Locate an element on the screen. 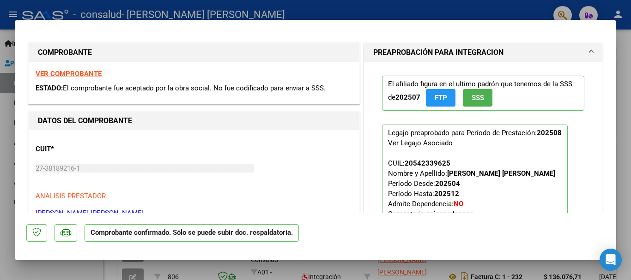 The width and height of the screenshot is (631, 280). strong: DATOS DEL COMPROBANTE is located at coordinates (85, 121).